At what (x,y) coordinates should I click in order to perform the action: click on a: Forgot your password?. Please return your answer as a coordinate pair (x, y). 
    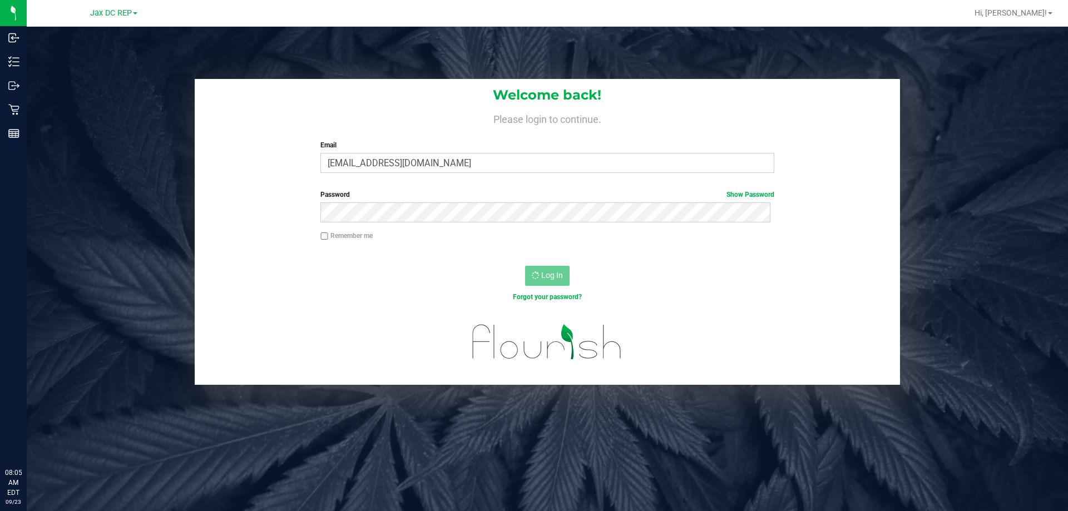
    Looking at the image, I should click on (548, 297).